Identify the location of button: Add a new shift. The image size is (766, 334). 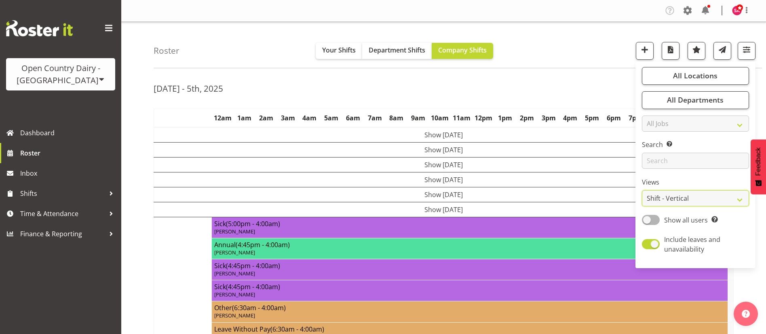
(645, 51).